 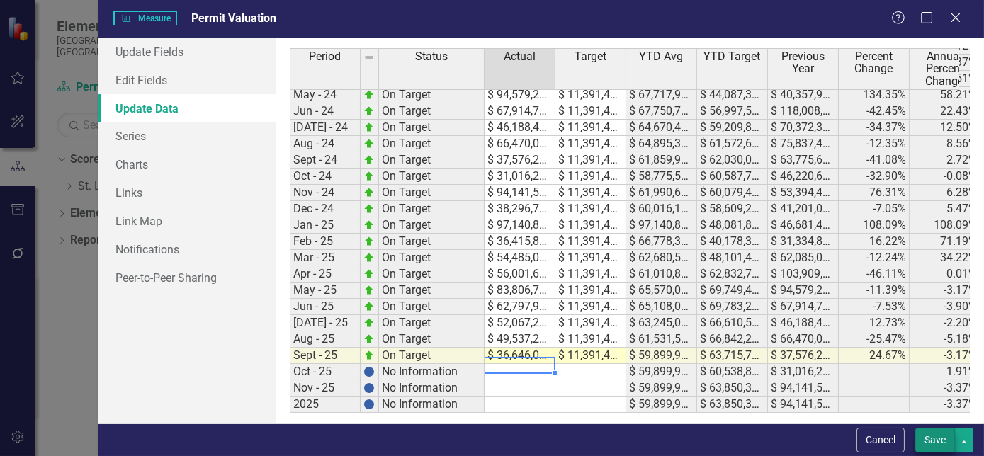 I want to click on td: $ 49,537,222.37, so click(x=520, y=339).